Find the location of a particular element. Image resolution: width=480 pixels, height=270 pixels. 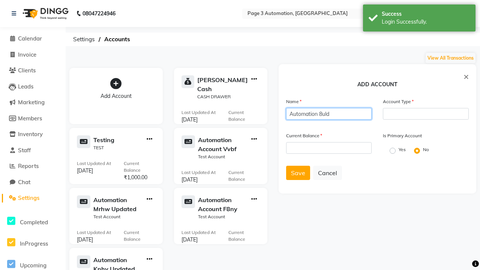

label: Is Primary Account is located at coordinates (402, 136).